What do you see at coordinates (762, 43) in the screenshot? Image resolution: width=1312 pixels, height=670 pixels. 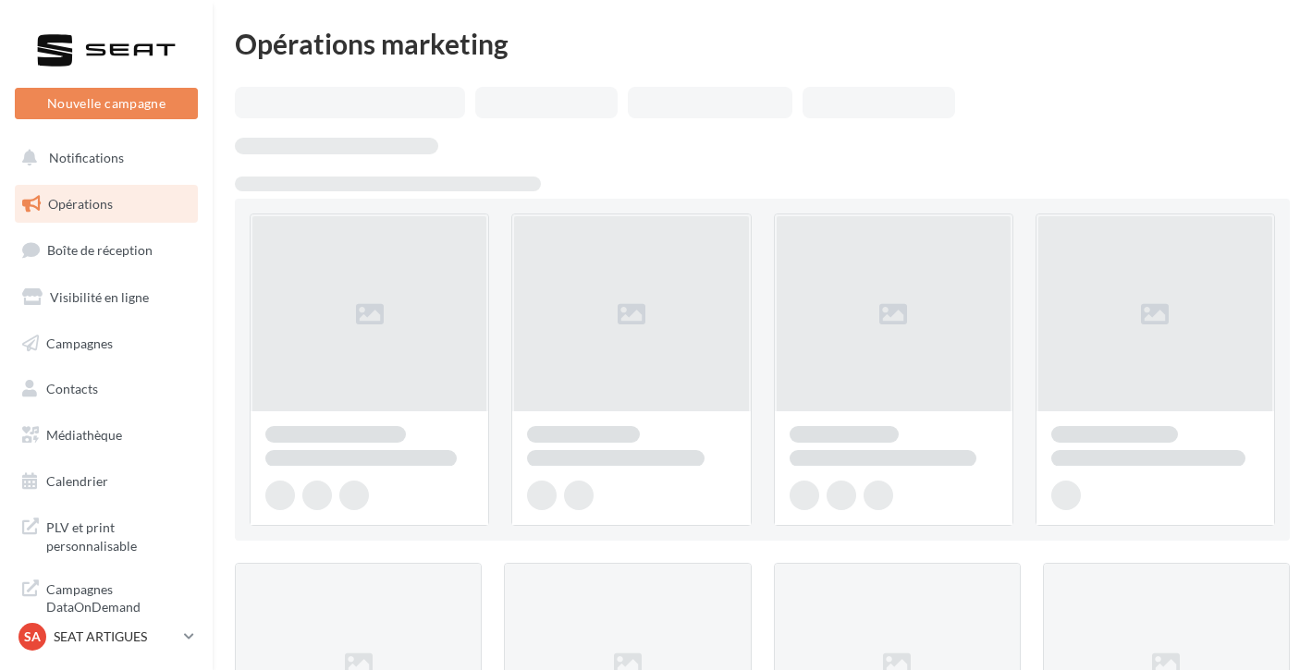 I see `div: Opérations marketing` at bounding box center [762, 43].